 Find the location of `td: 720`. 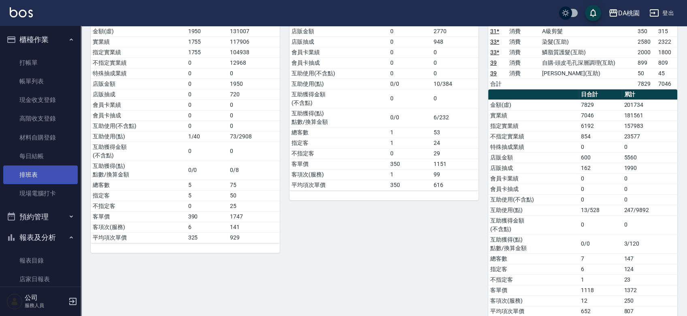

td: 720 is located at coordinates (254, 94).